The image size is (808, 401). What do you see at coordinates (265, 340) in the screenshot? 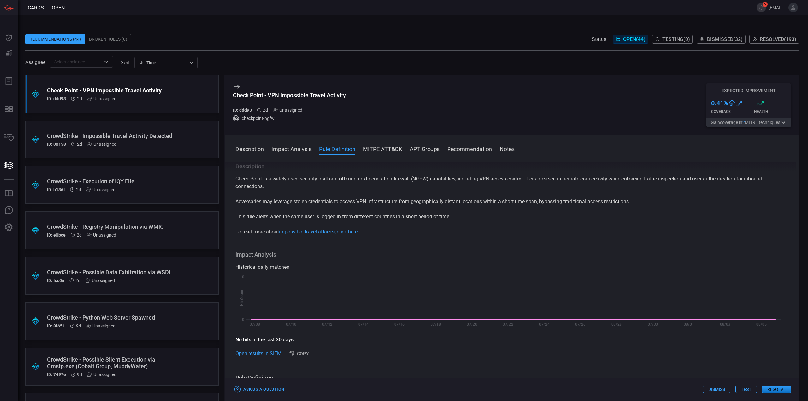
I see `strong: No hits in the last 30 days.` at bounding box center [265, 340].